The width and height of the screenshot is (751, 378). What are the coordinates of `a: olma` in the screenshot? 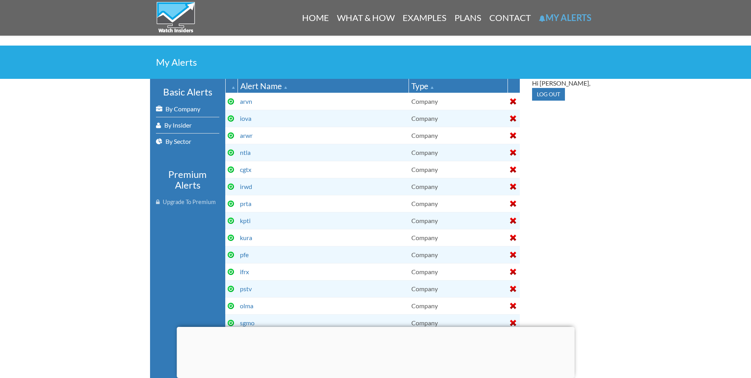 It's located at (247, 305).